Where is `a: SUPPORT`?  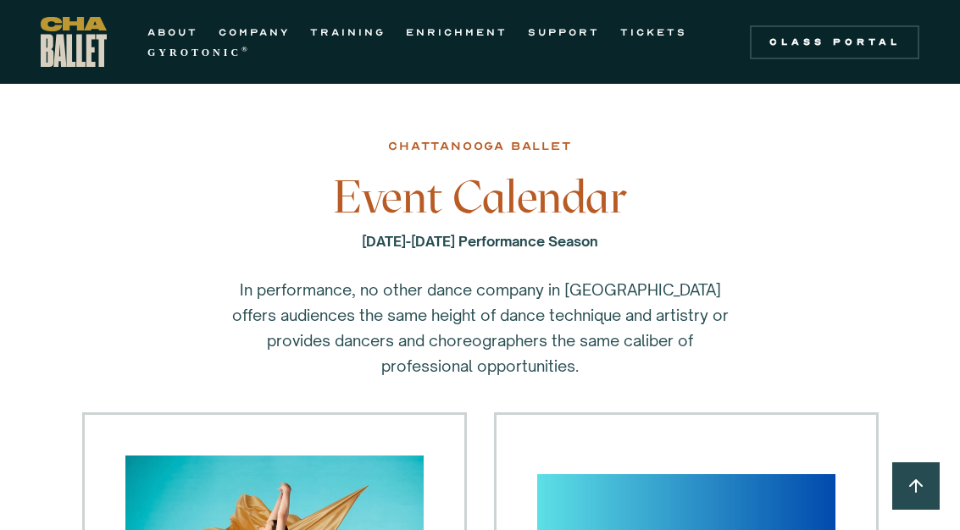 a: SUPPORT is located at coordinates (563, 32).